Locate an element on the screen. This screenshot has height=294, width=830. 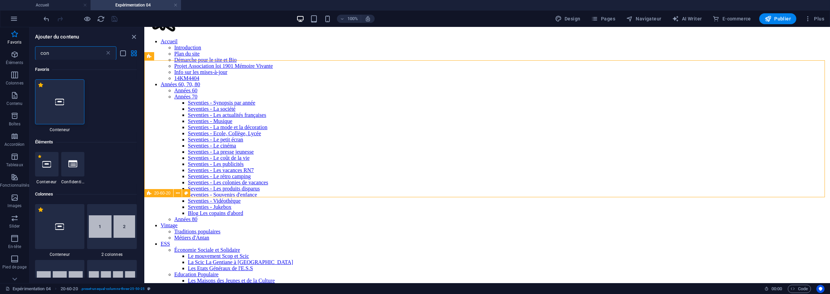
span: E-commerce is located at coordinates (732, 19).